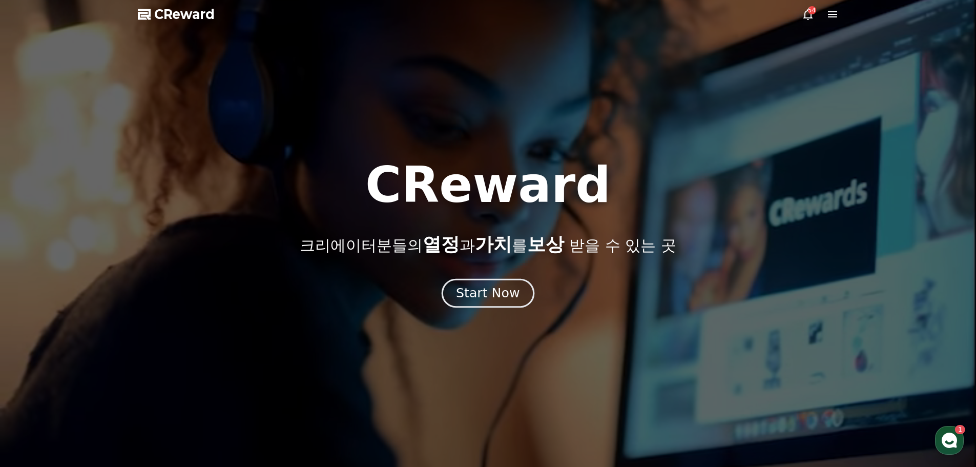 This screenshot has width=976, height=467. I want to click on a: 설정, so click(164, 338).